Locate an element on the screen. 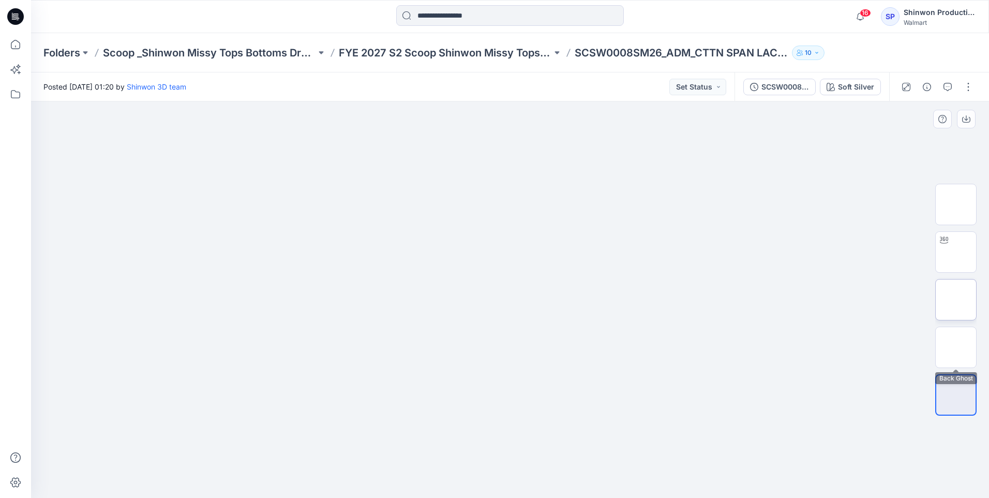 The image size is (989, 498). button: SCSW0008SM26_ADM_CTTN SPAN LACE TANK is located at coordinates (780, 87).